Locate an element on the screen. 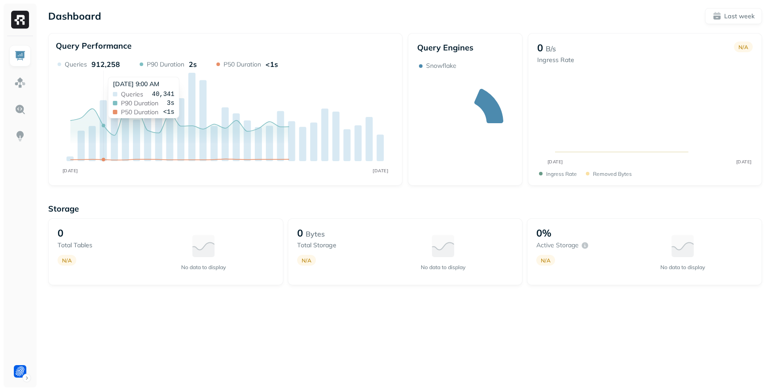 The height and width of the screenshot is (391, 771). p: Bytes is located at coordinates (315, 234).